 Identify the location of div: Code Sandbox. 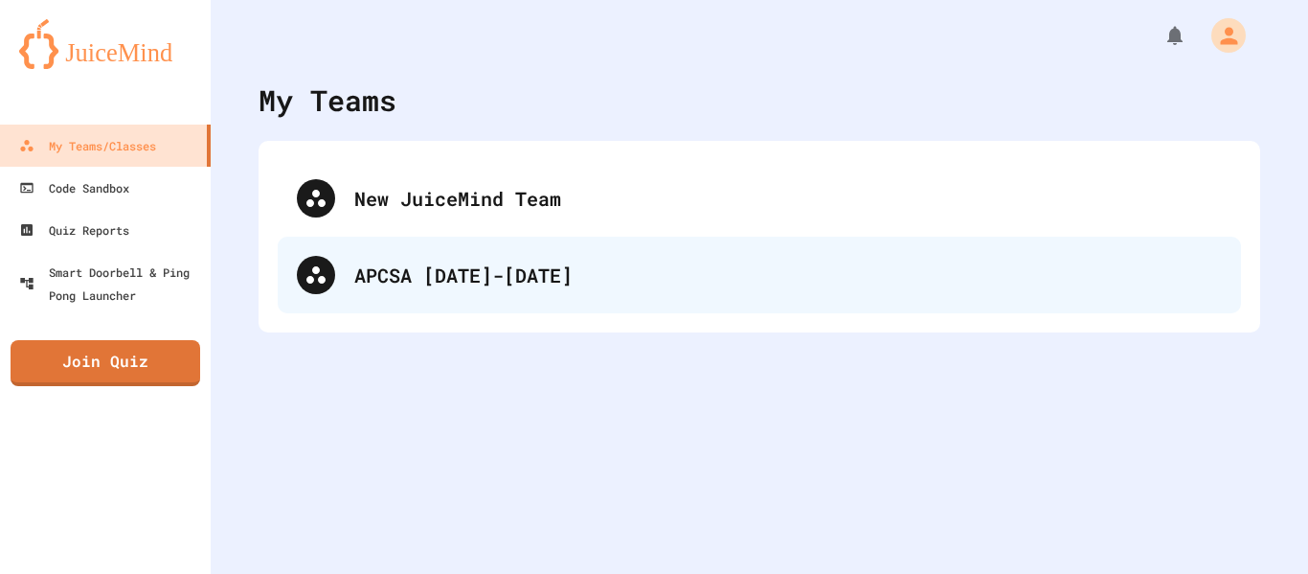
(74, 188).